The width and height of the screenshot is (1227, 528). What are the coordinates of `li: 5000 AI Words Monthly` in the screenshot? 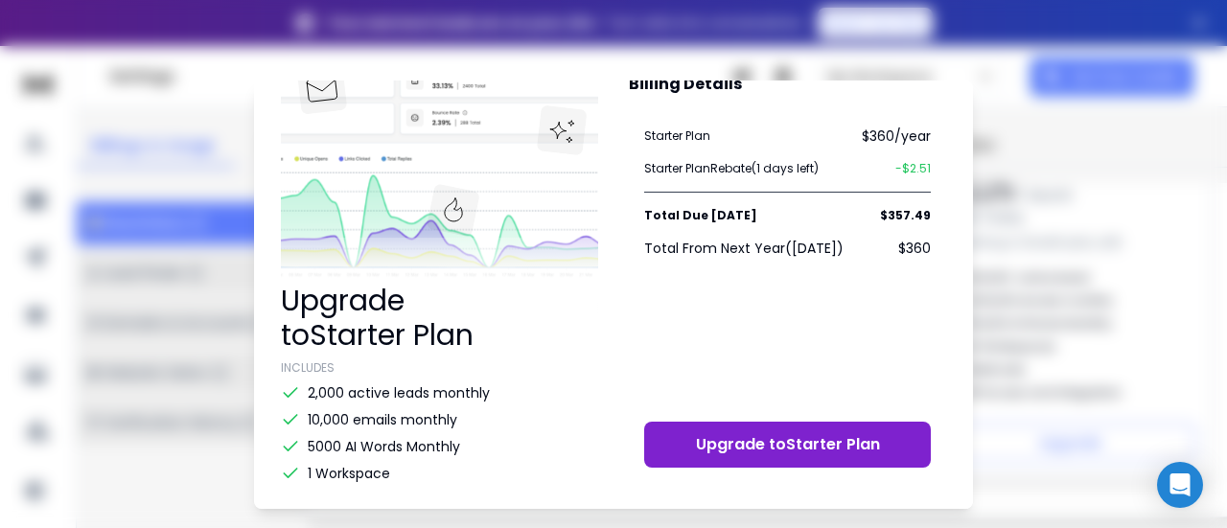 It's located at (439, 447).